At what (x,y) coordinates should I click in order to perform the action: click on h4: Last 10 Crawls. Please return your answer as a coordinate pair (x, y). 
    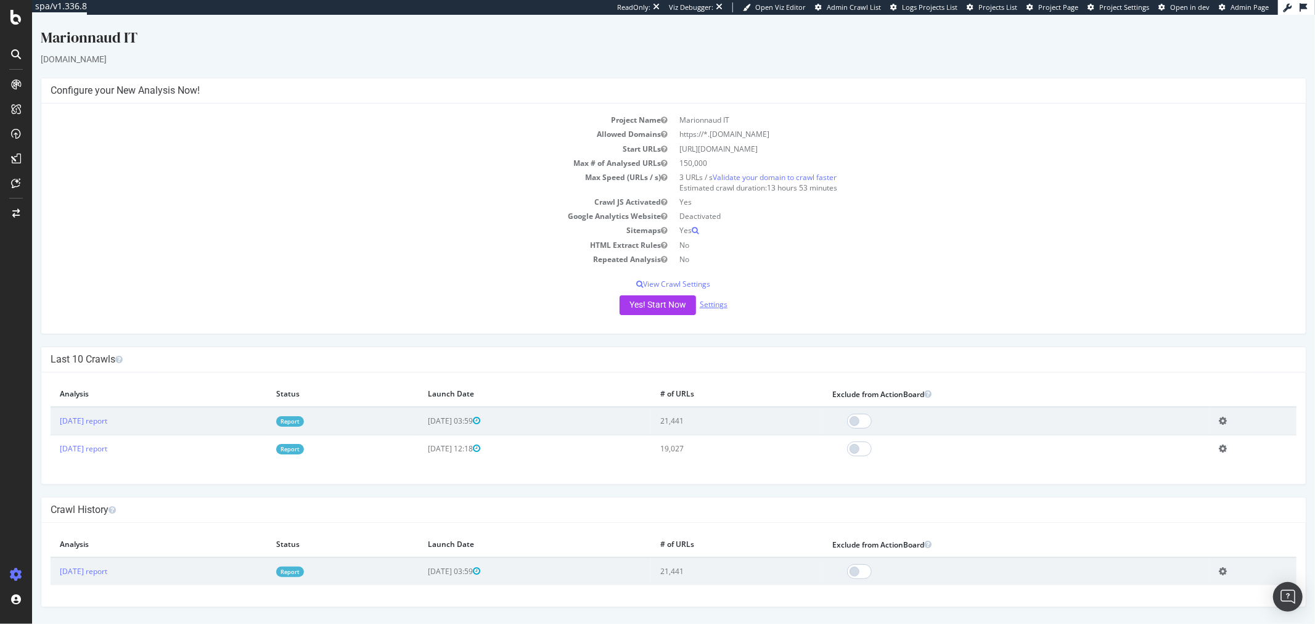
    Looking at the image, I should click on (641, 345).